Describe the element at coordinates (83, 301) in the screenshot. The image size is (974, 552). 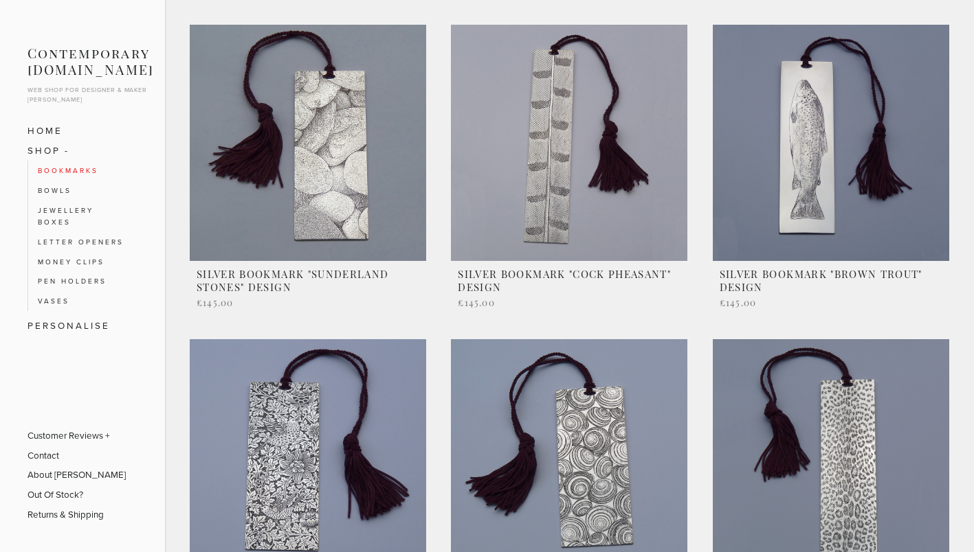
I see `a: Vases` at that location.